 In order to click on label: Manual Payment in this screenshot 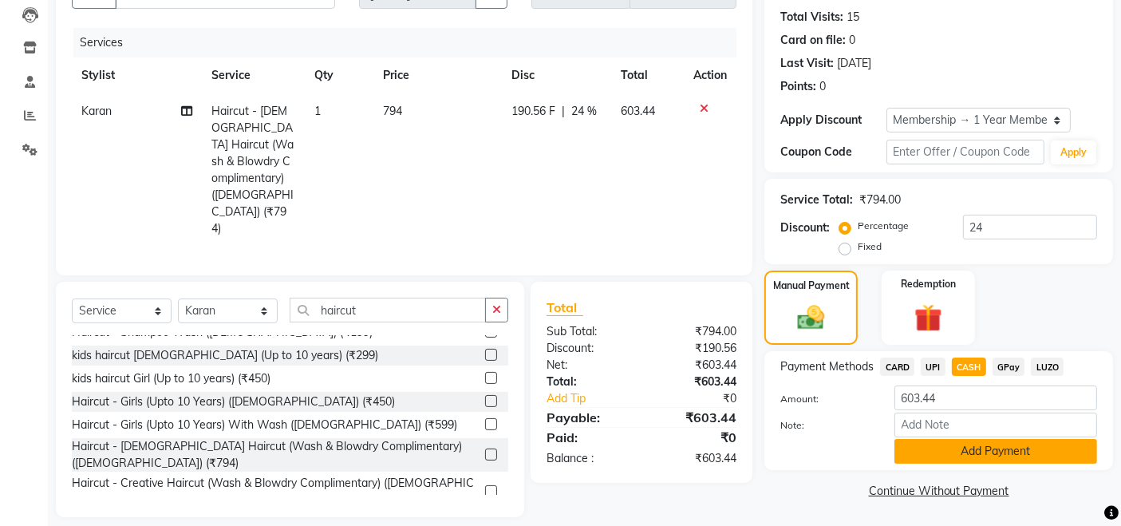, I will do `click(811, 286)`.